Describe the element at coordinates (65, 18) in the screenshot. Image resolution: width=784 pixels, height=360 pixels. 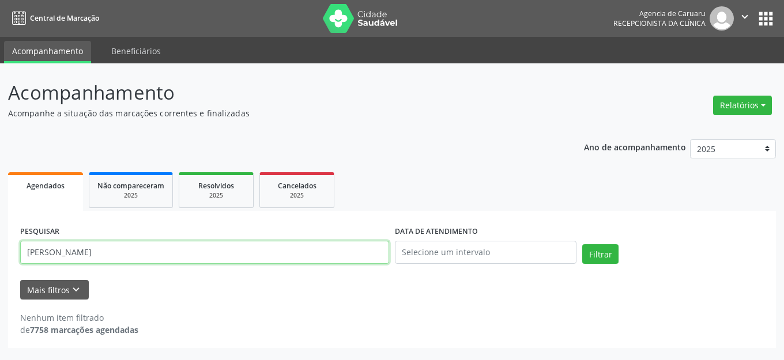
I see `span: Central de Marcação` at that location.